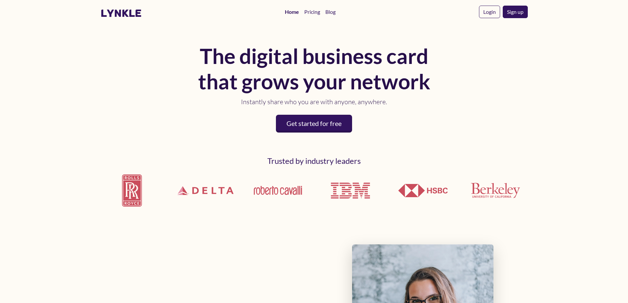 This screenshot has width=628, height=303. I want to click on h2: Trusted by industry leaders, so click(314, 161).